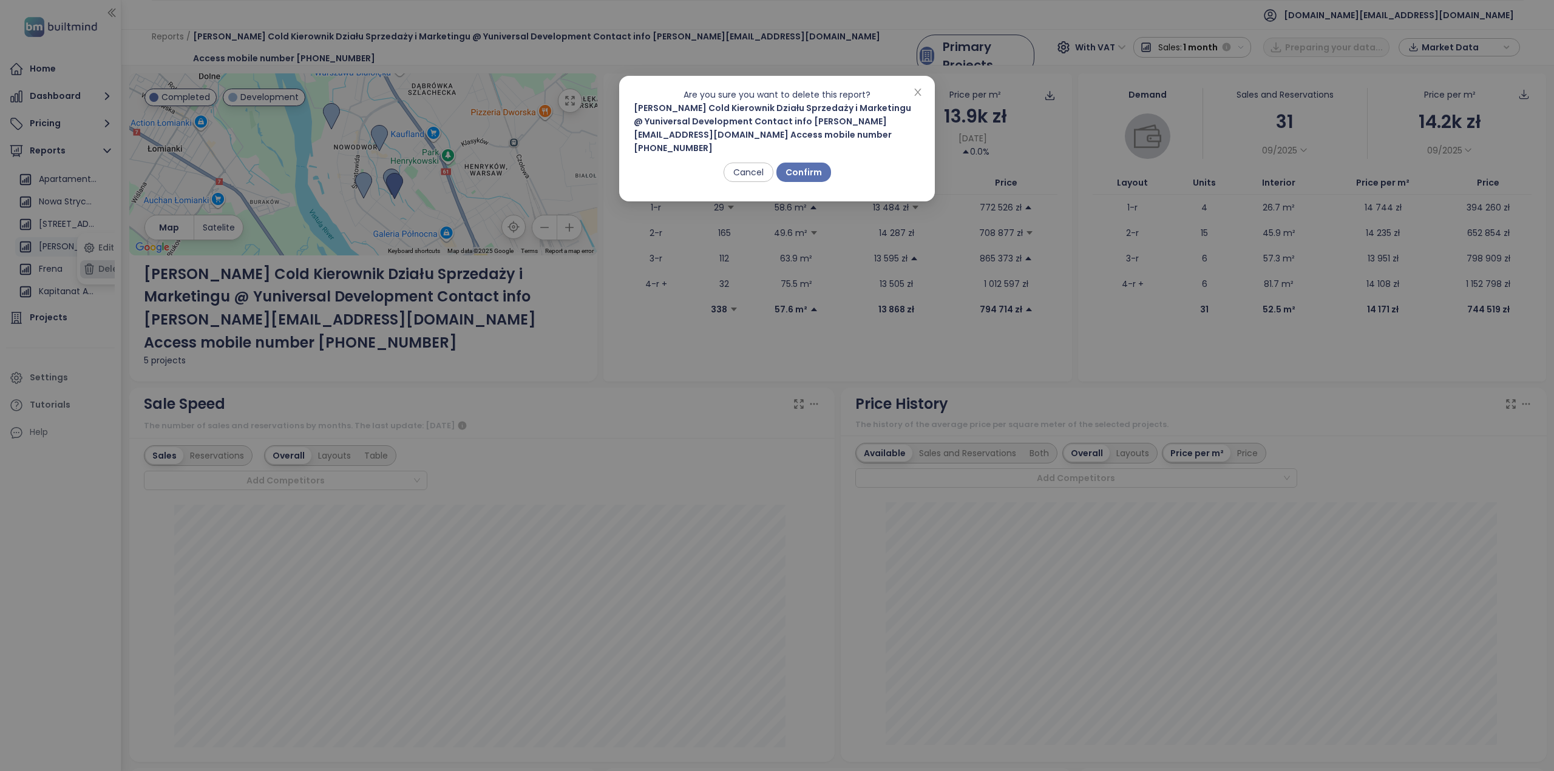  I want to click on span: Cancel, so click(748, 172).